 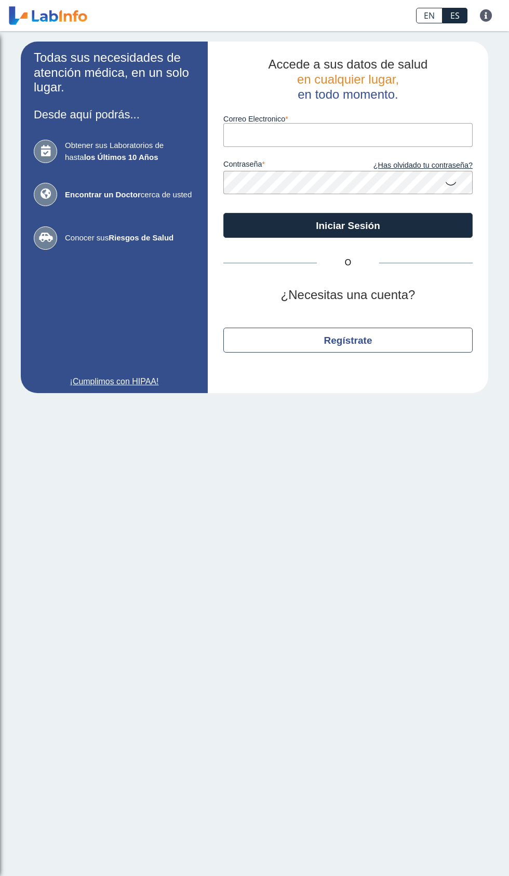 What do you see at coordinates (455, 16) in the screenshot?
I see `a: ES` at bounding box center [455, 16].